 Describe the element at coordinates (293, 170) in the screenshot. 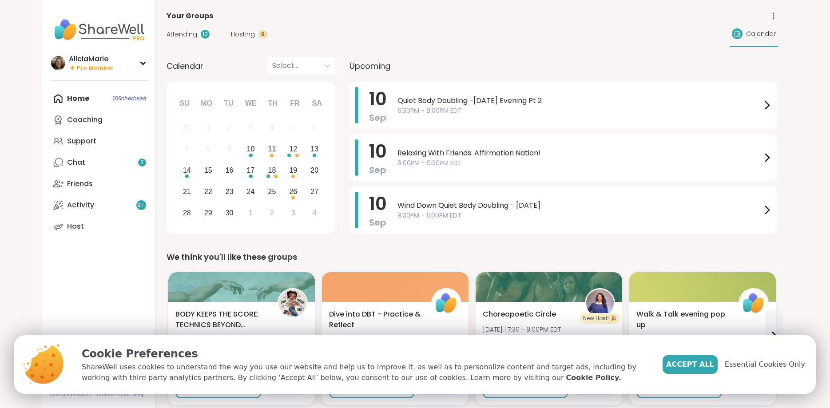

I see `div: 19` at that location.